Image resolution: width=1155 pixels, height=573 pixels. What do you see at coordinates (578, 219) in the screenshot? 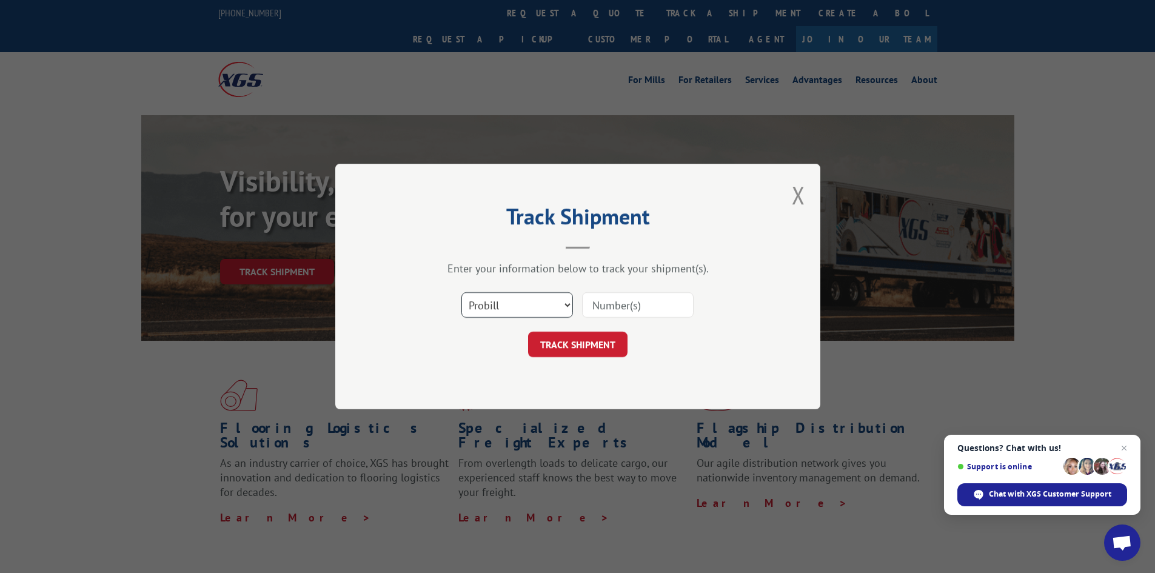
I see `h2: Track Shipment` at bounding box center [578, 219].